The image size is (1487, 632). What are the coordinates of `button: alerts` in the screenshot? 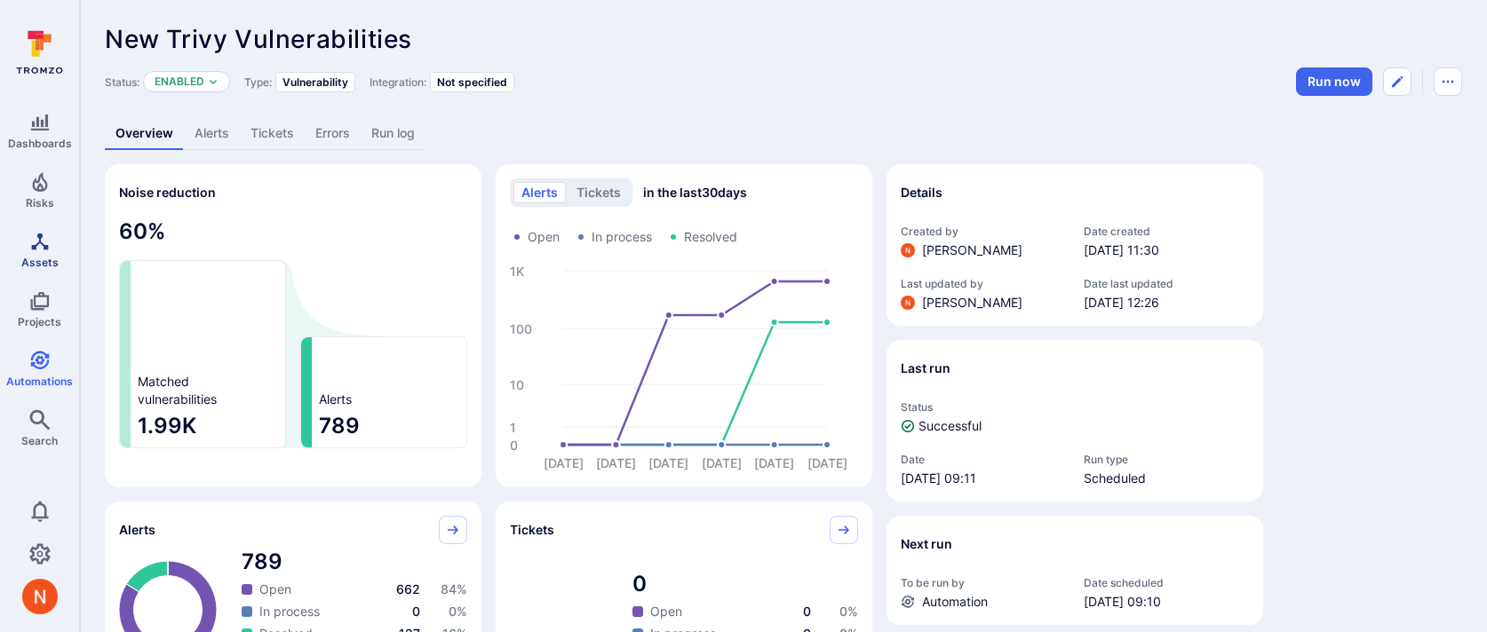 It's located at (539, 193).